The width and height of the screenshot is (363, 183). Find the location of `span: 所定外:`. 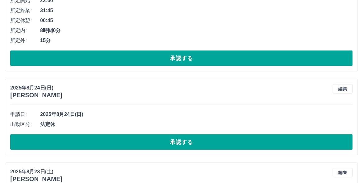

span: 所定外: is located at coordinates (25, 40).